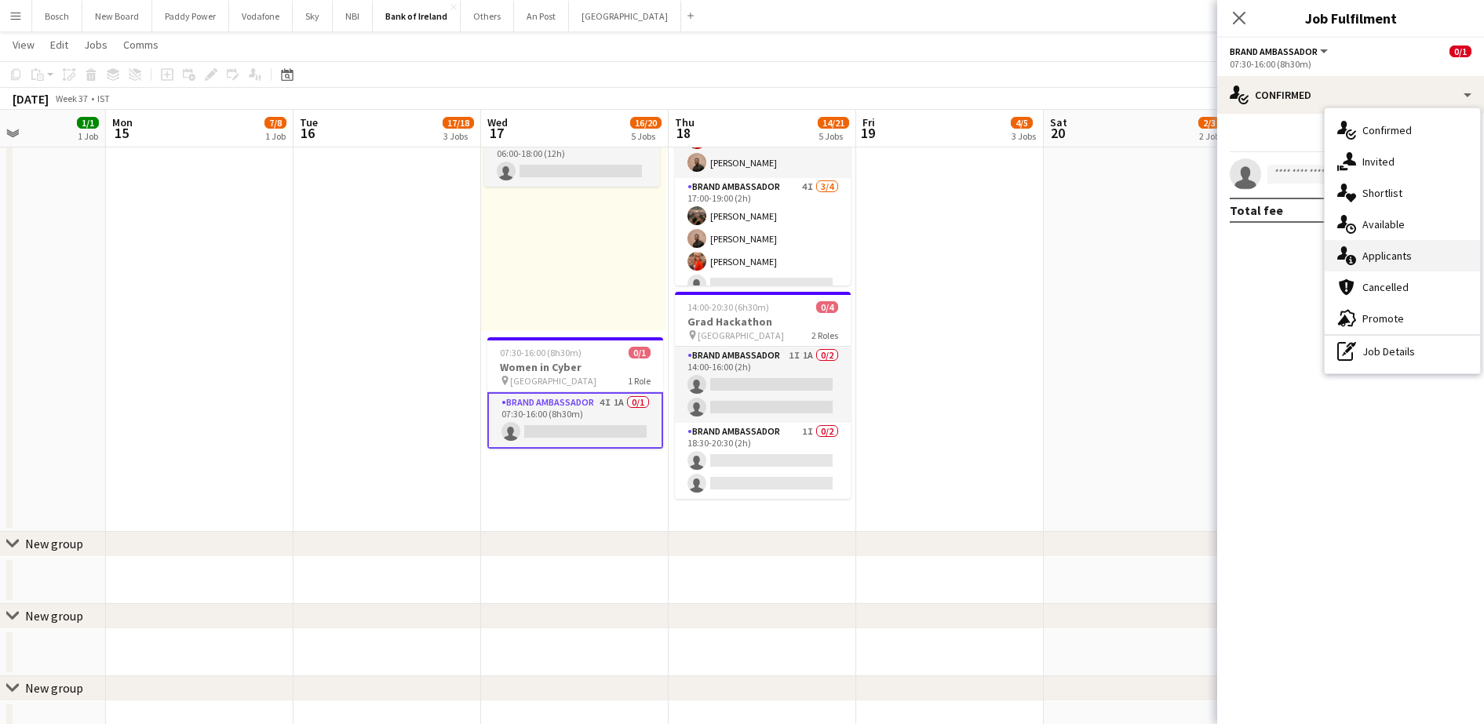 The image size is (1484, 724). I want to click on span: 1/1, so click(88, 122).